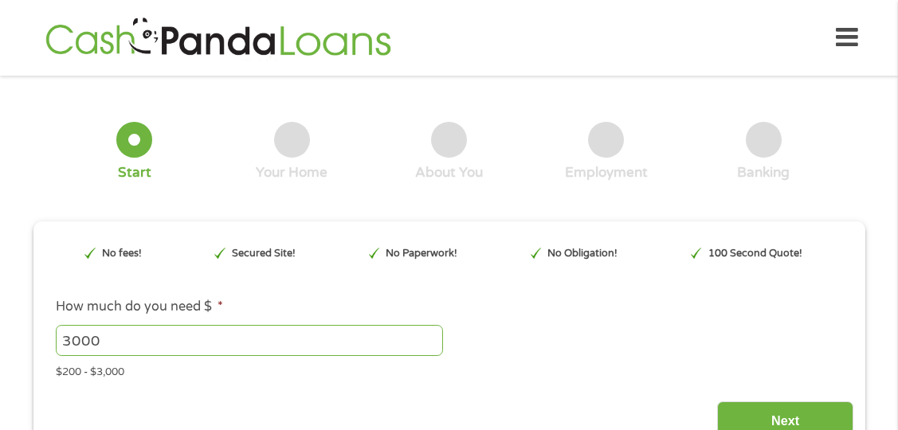 The height and width of the screenshot is (430, 898). I want to click on div: Your Home, so click(292, 173).